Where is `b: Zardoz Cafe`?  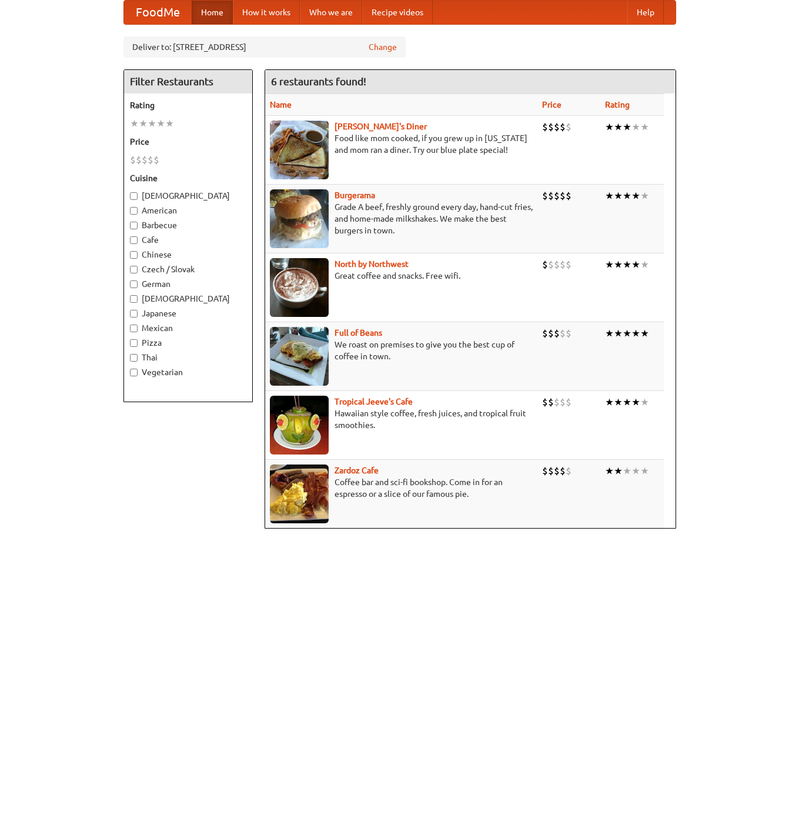 b: Zardoz Cafe is located at coordinates (356, 471).